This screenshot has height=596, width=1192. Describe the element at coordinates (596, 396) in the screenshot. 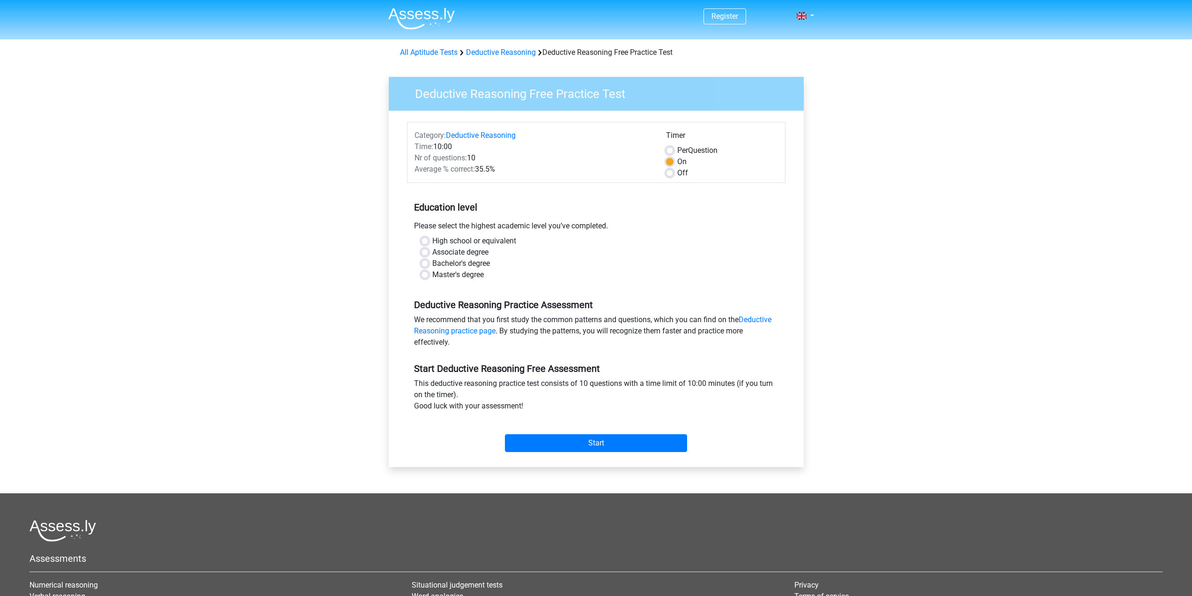

I see `div: This deductive reasoning practice test consists of 10 questions with a time limit of 10:00 minute...` at that location.